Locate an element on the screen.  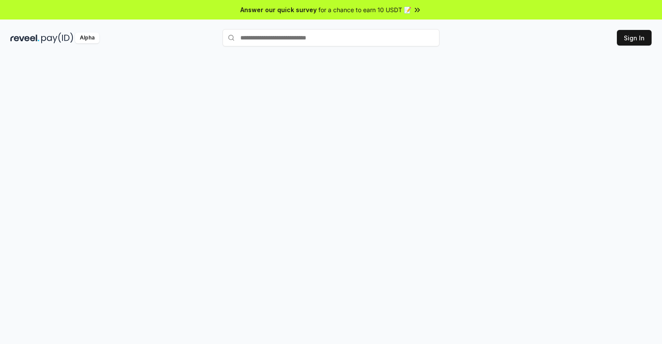
img: reveel_dark is located at coordinates (25, 38).